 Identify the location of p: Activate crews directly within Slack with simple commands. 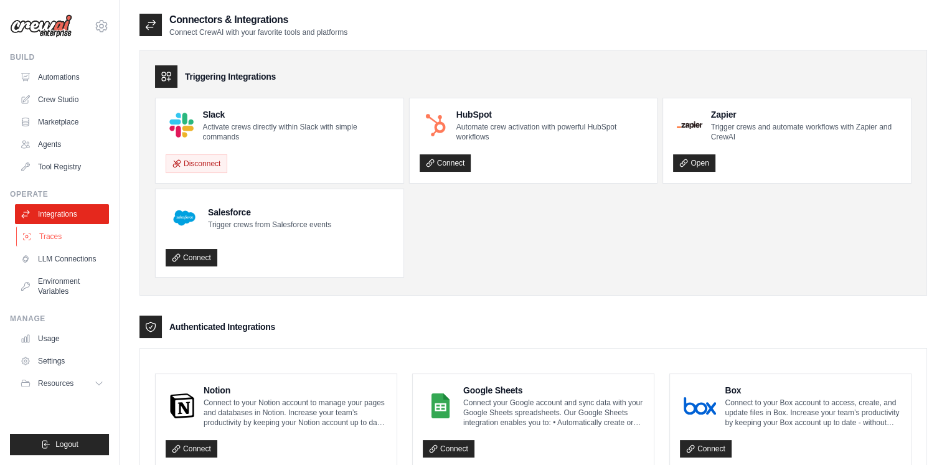
(298, 132).